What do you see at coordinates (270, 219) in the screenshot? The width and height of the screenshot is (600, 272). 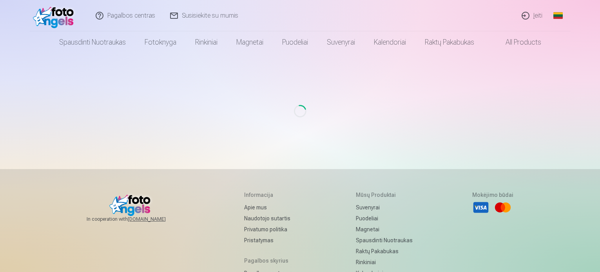 I see `a: Naudotojo sutartis` at bounding box center [270, 219].